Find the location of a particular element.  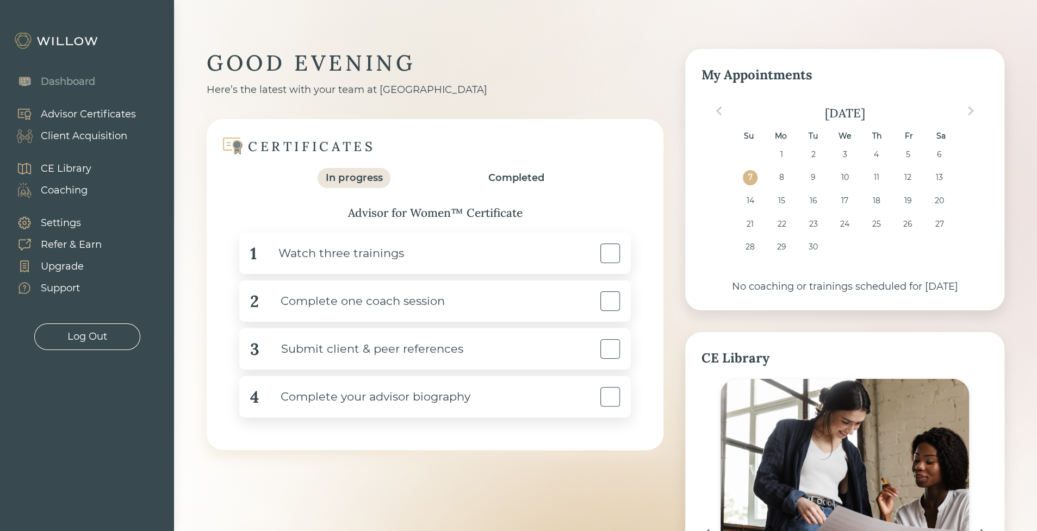

button: Next Month is located at coordinates (971, 111).